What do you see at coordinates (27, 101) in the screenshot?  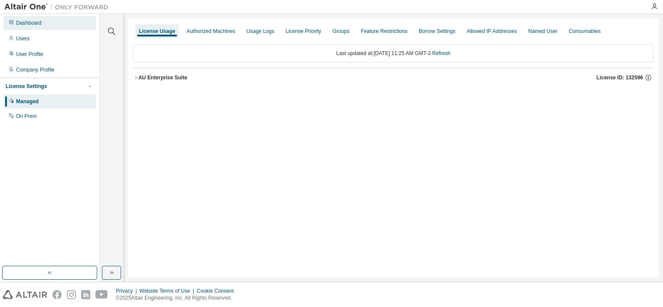 I see `div: Managed` at bounding box center [27, 101].